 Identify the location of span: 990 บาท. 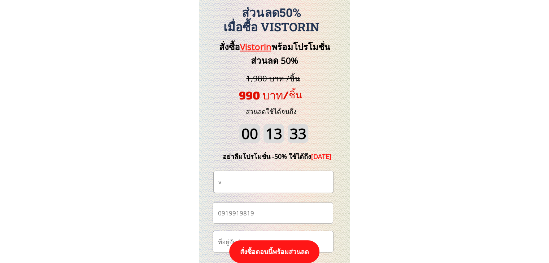
(261, 95).